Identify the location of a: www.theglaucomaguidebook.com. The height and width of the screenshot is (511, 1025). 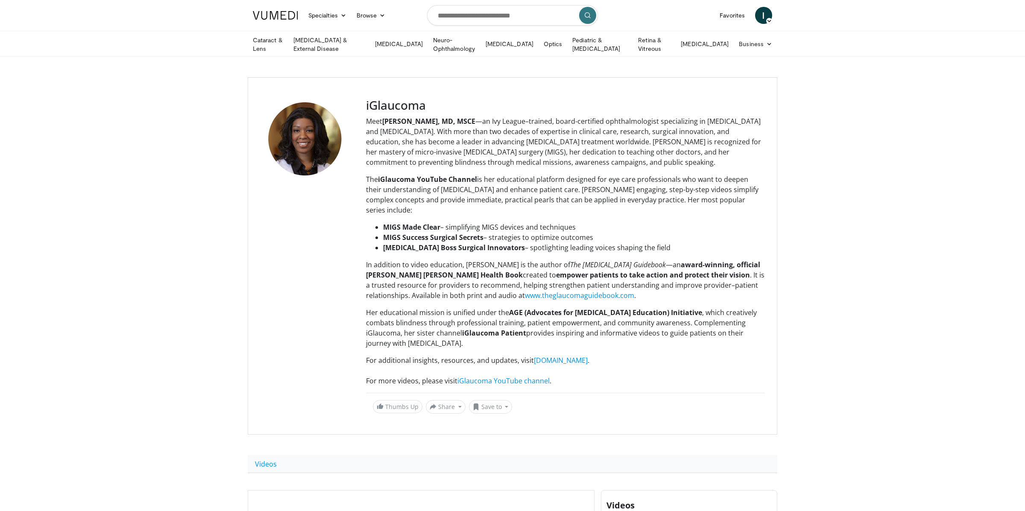
(579, 295).